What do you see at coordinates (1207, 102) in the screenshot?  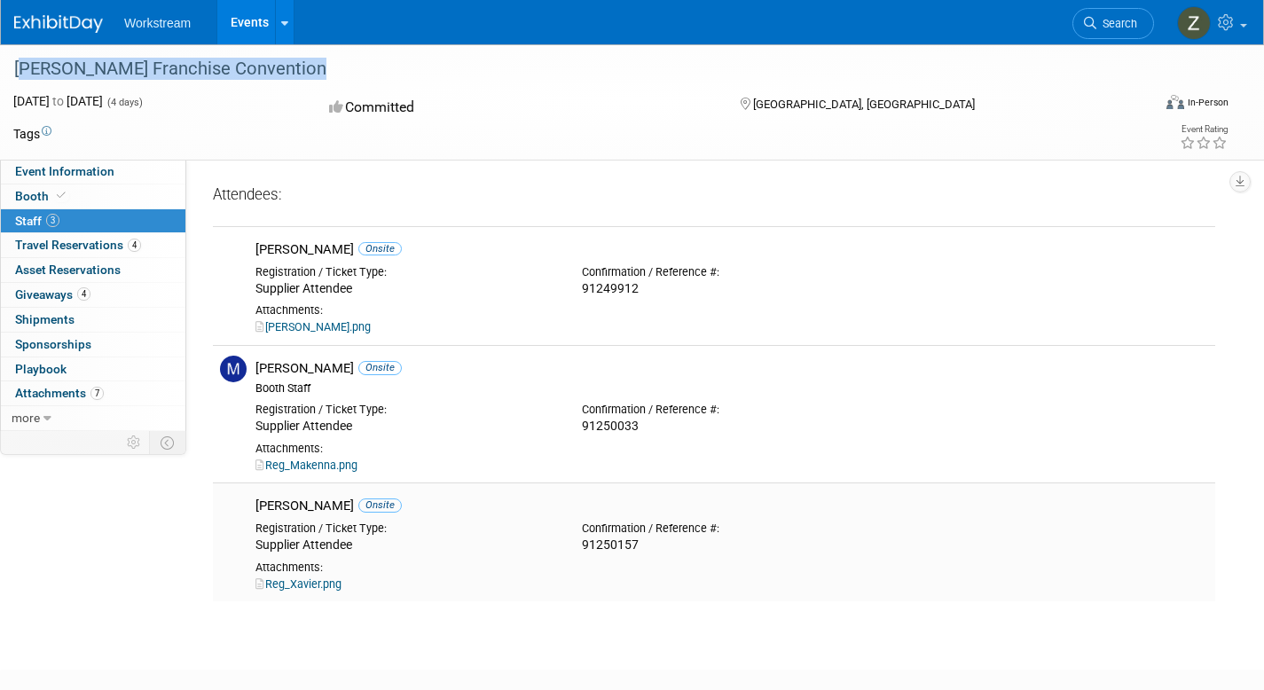 I see `div: In-Person` at bounding box center [1207, 102].